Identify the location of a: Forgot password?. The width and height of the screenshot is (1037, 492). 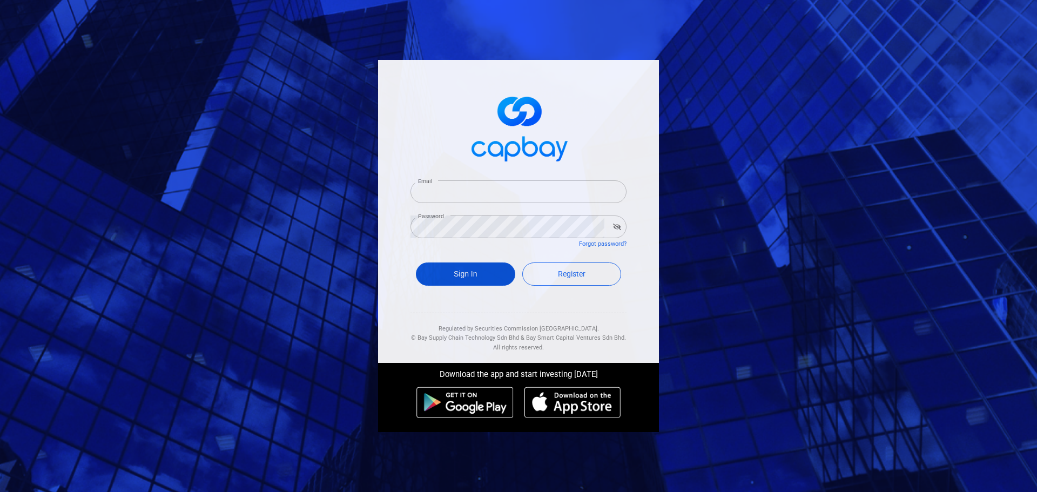
(603, 244).